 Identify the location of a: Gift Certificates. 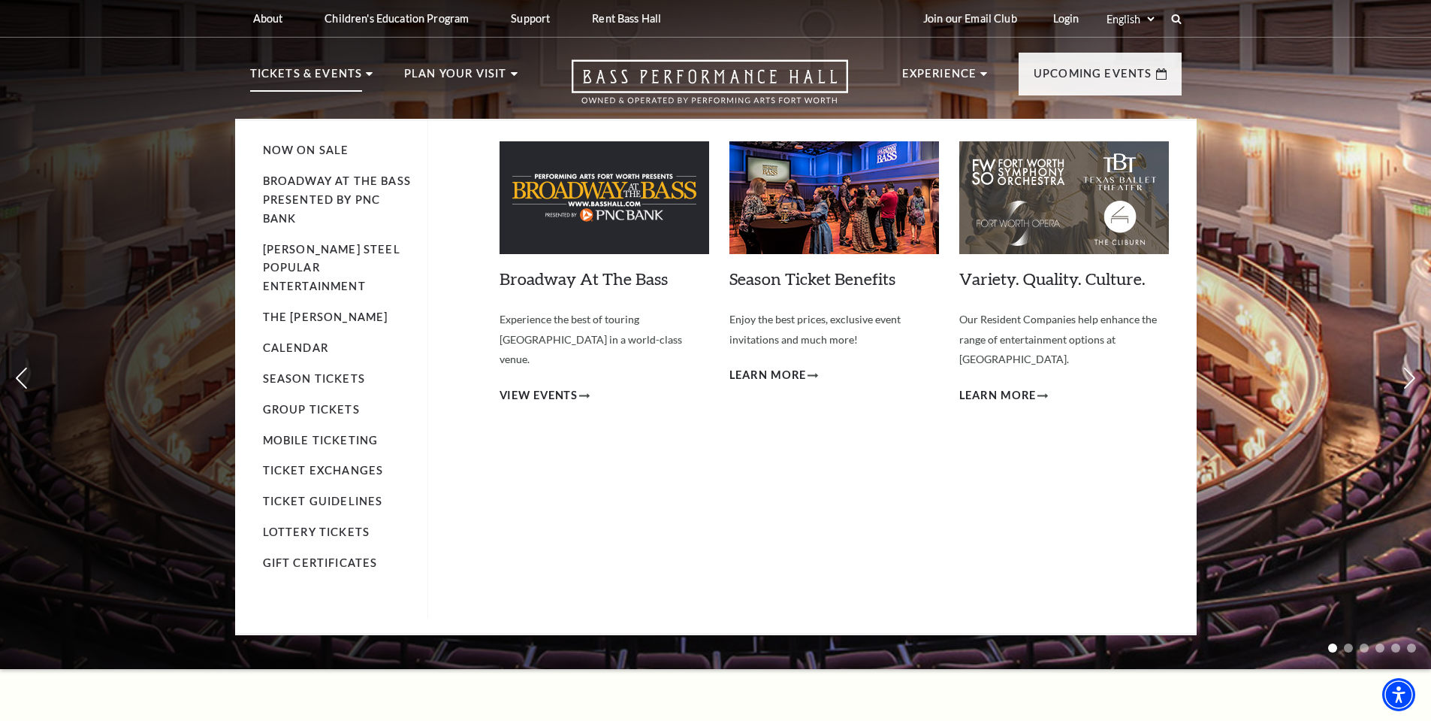
(320, 562).